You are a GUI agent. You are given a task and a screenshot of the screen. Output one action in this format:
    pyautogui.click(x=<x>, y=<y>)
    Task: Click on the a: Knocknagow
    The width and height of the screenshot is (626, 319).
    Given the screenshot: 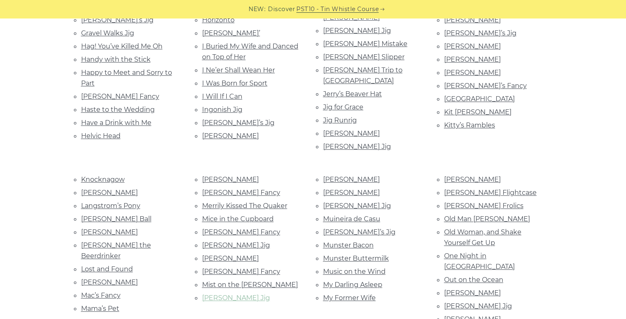 What is the action you would take?
    pyautogui.click(x=103, y=179)
    